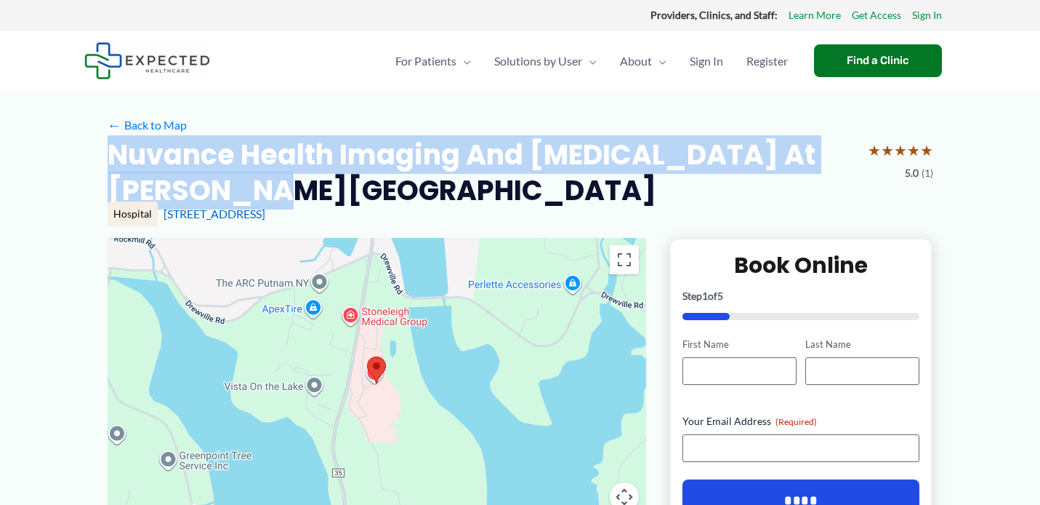 The width and height of the screenshot is (1040, 505). I want to click on div: Find a Clinic, so click(878, 60).